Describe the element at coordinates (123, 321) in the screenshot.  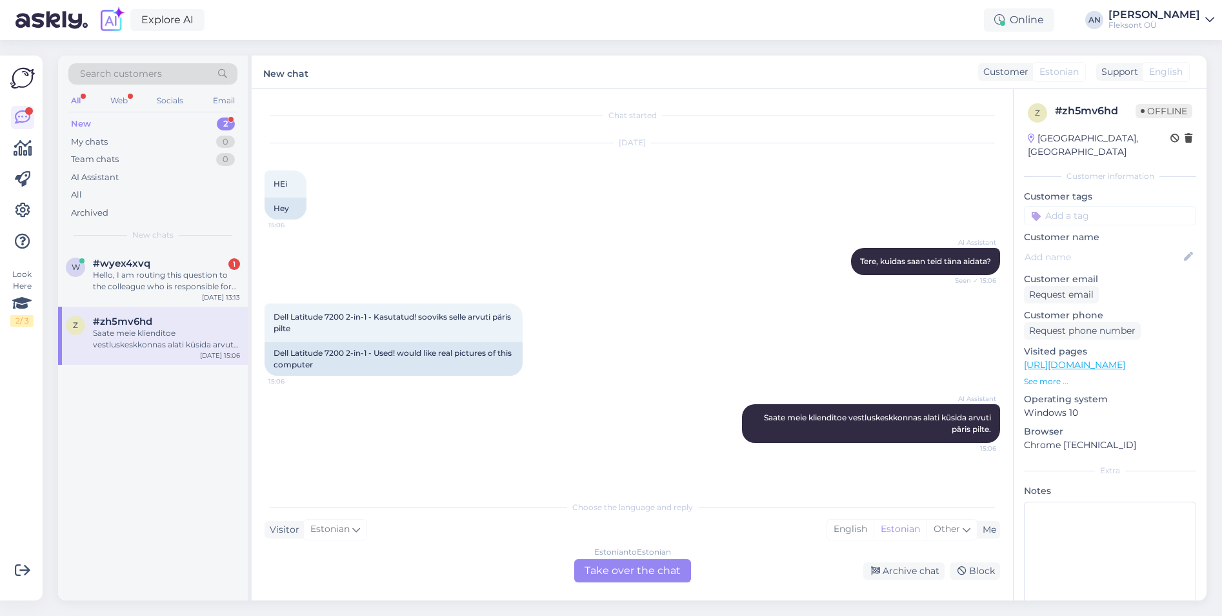
I see `span: #zh5mv6hd` at that location.